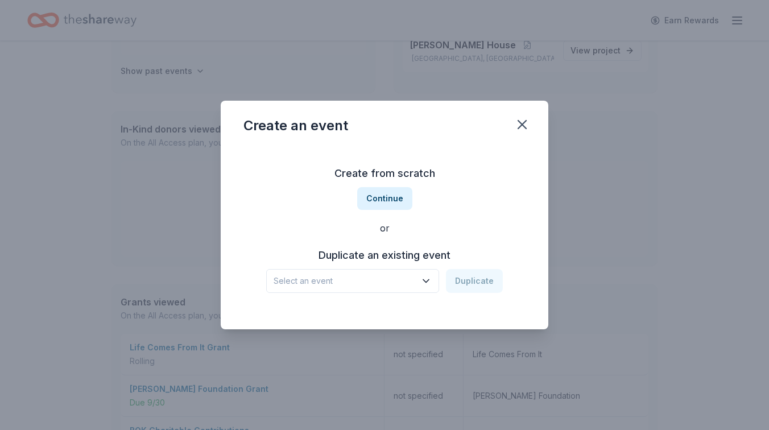 Image resolution: width=769 pixels, height=430 pixels. What do you see at coordinates (384, 228) in the screenshot?
I see `div: or` at bounding box center [384, 228].